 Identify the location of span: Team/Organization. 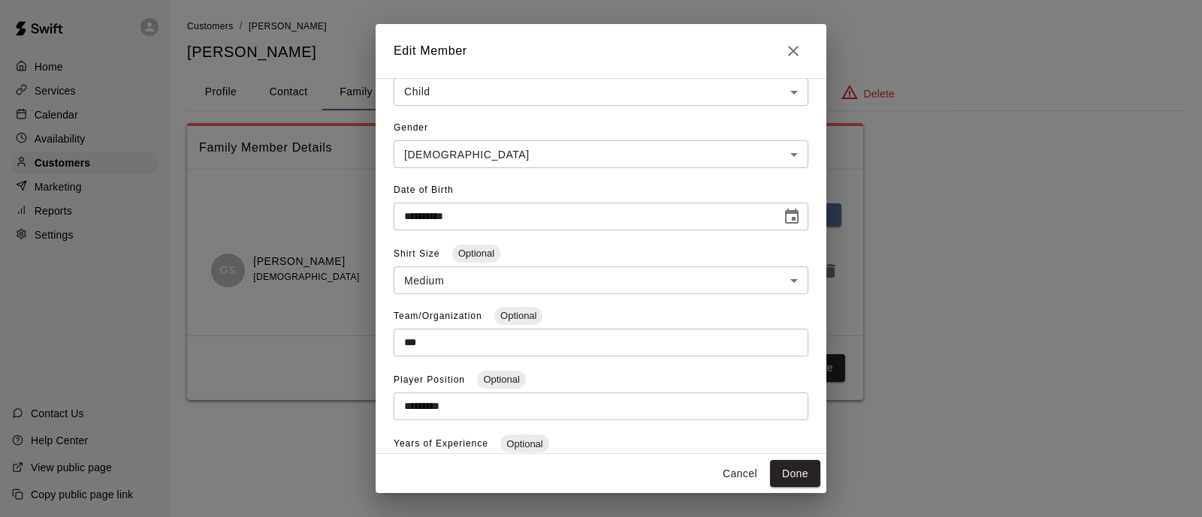
(439, 316).